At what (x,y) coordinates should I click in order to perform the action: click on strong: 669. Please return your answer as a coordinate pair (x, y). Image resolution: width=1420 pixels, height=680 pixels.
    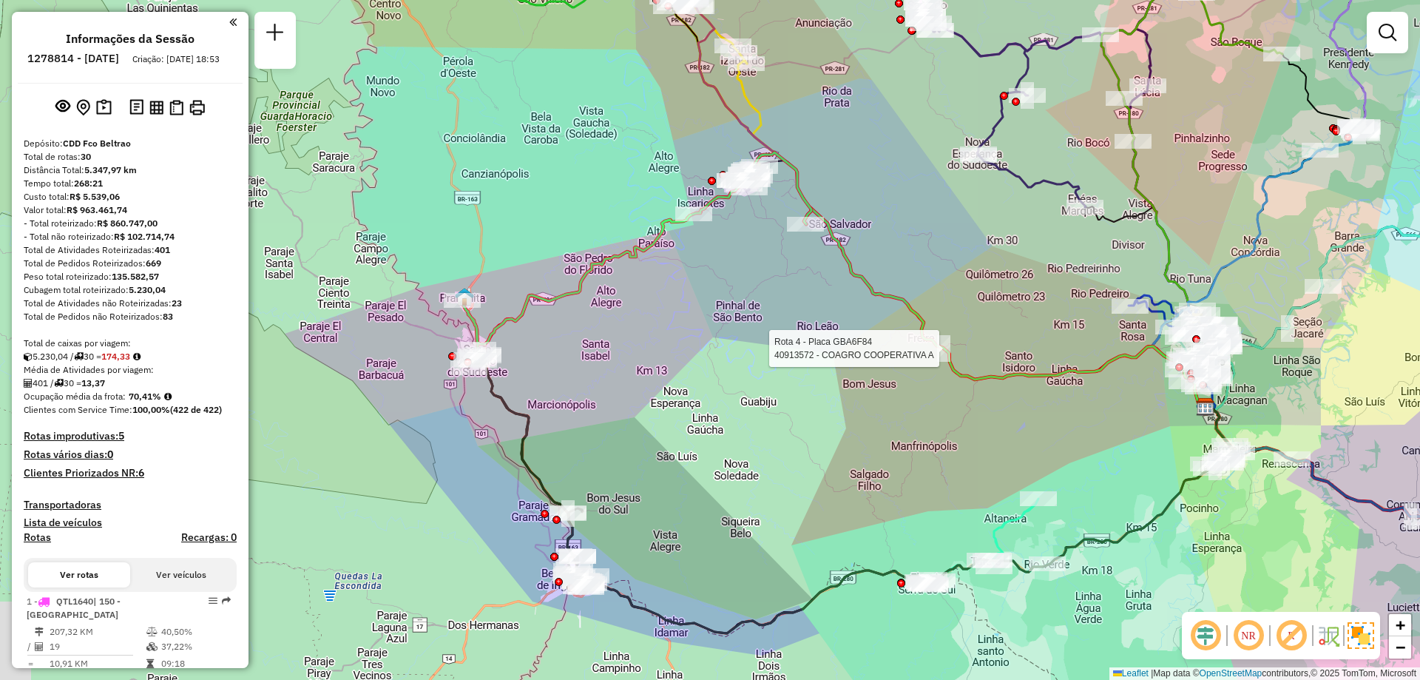
    Looking at the image, I should click on (153, 263).